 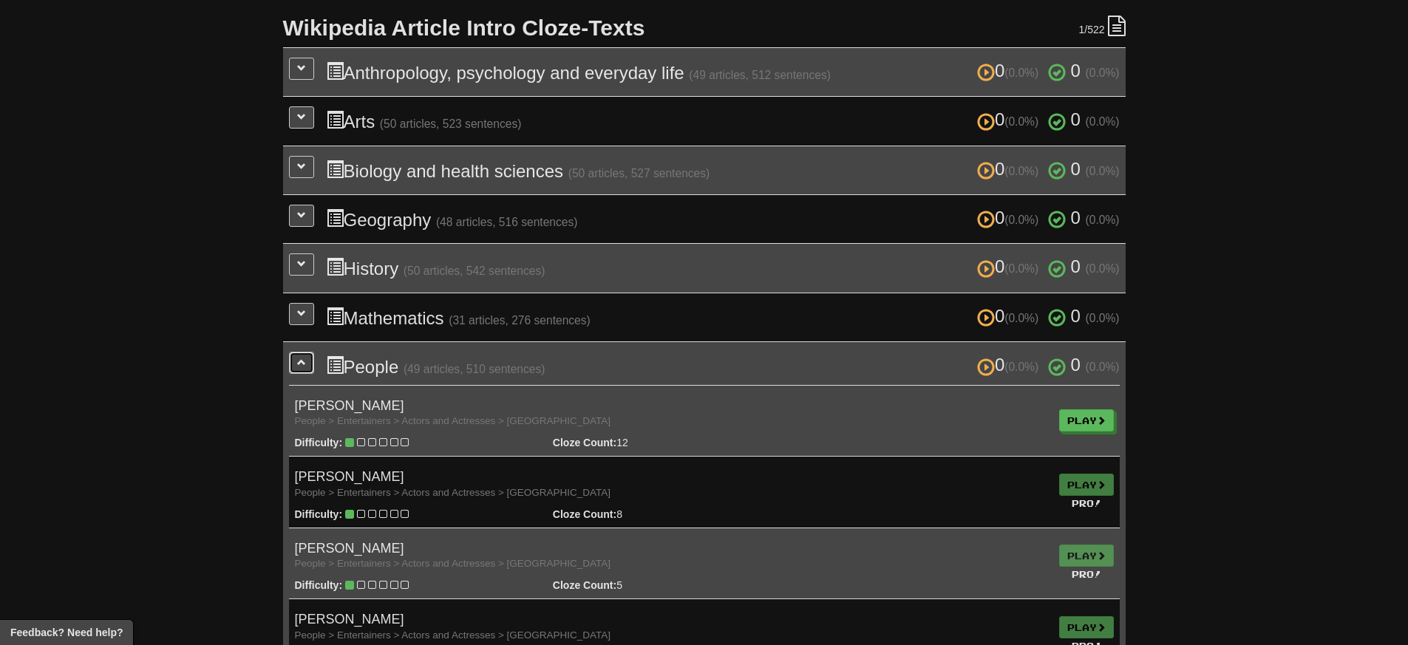 What do you see at coordinates (639, 585) in the screenshot?
I see `div: 5` at bounding box center [639, 585].